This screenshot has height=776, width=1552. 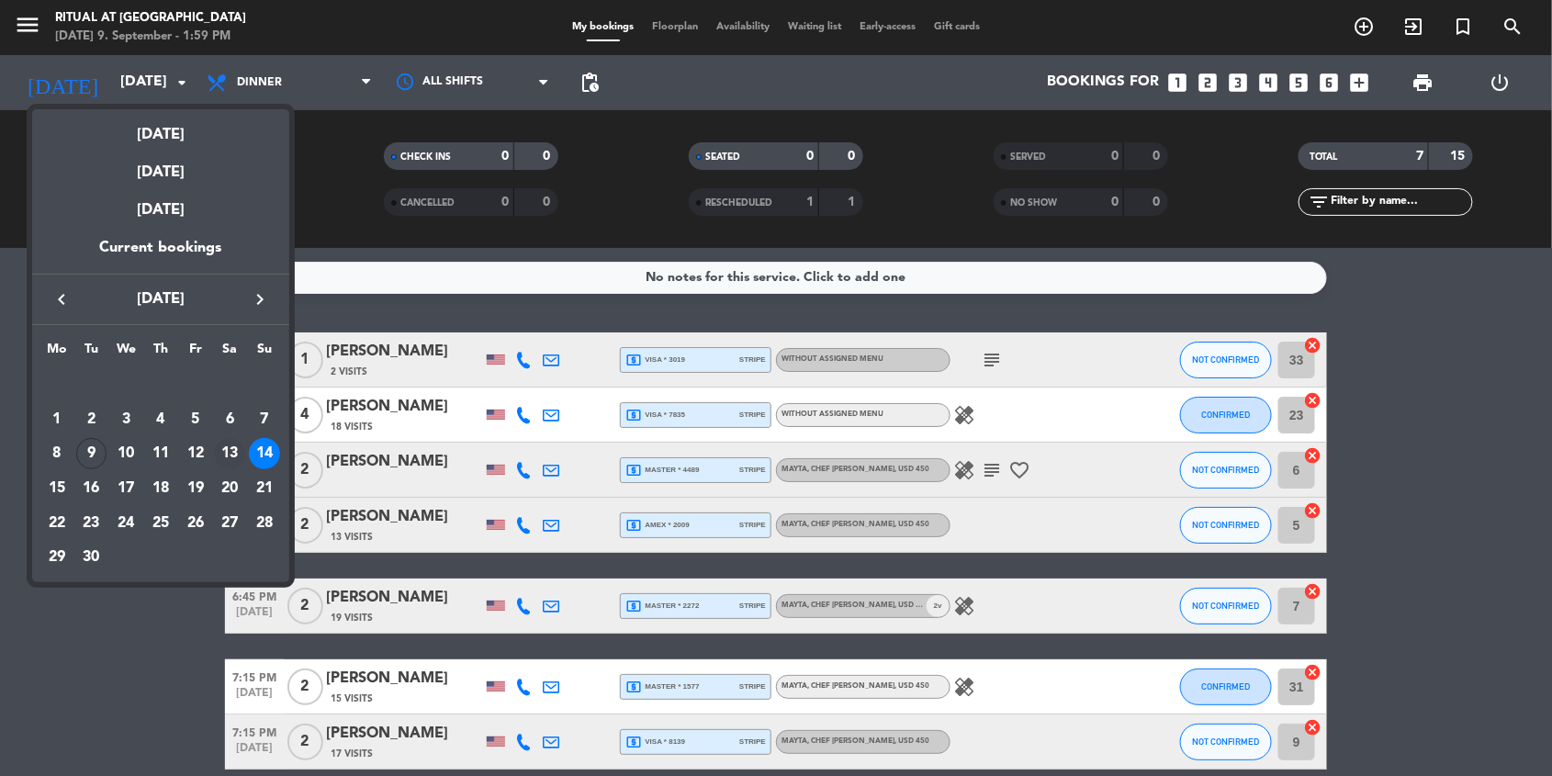 What do you see at coordinates (92, 558) in the screenshot?
I see `td: September 30, 2025` at bounding box center [92, 558].